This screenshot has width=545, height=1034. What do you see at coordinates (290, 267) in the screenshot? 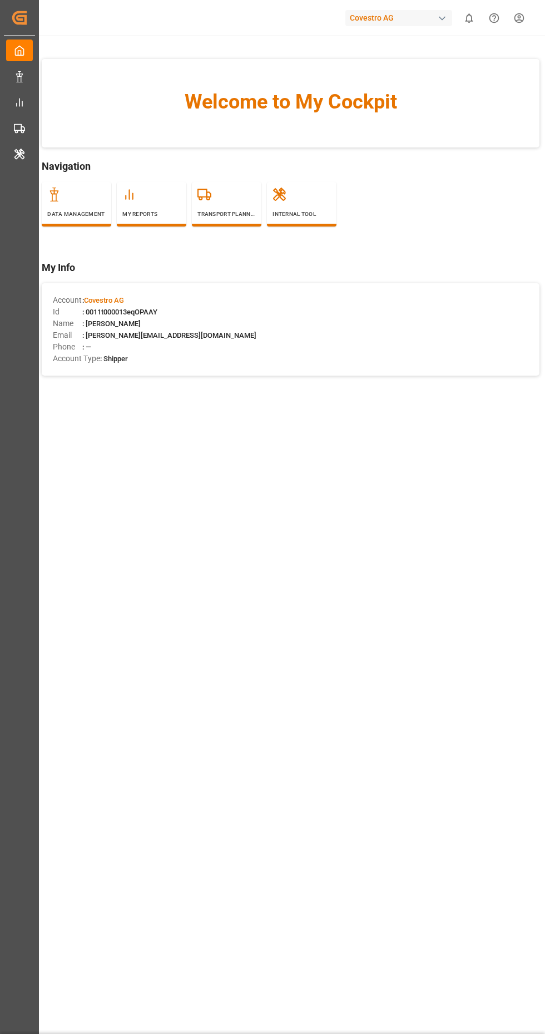
I see `span: My Info` at bounding box center [290, 267].